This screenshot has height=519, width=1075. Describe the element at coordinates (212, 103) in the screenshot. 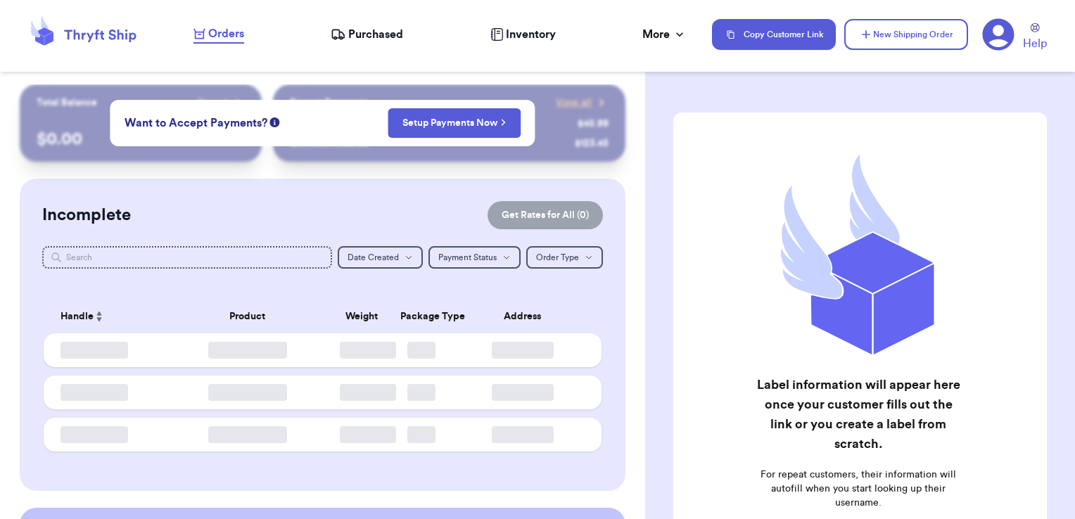

I see `span: Payout` at that location.